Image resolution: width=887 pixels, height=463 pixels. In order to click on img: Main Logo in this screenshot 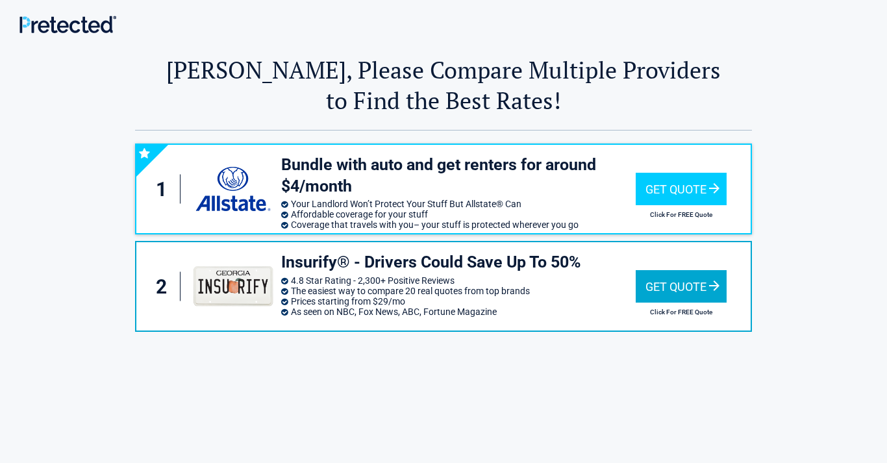, I will do `click(68, 24)`.